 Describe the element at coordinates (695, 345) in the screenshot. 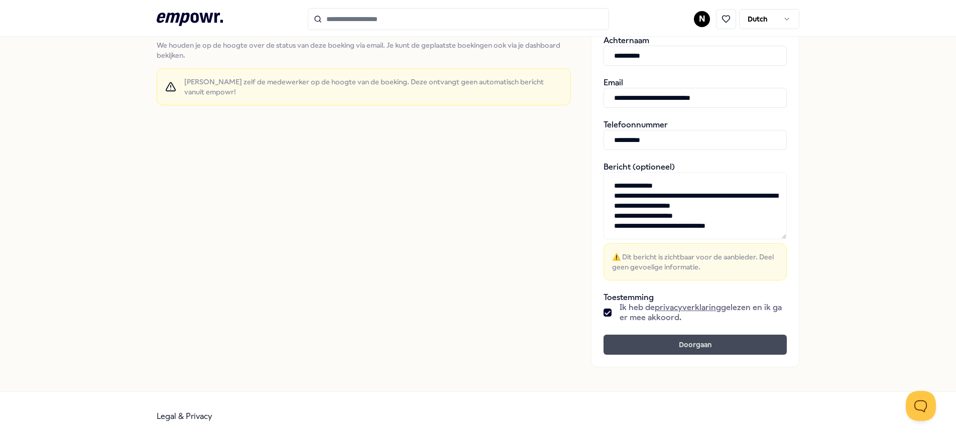

I see `button: Doorgaan` at that location.